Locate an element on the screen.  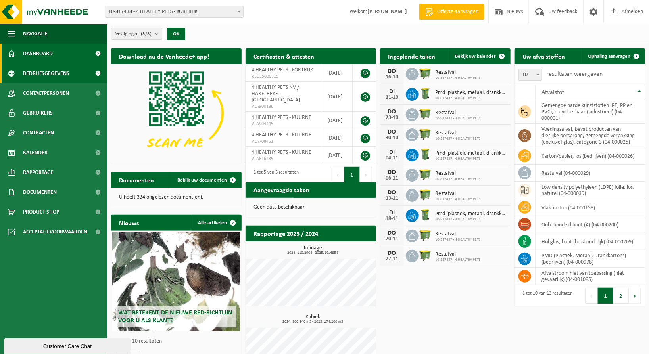
div: Customer Care Chat is located at coordinates (63, 10).